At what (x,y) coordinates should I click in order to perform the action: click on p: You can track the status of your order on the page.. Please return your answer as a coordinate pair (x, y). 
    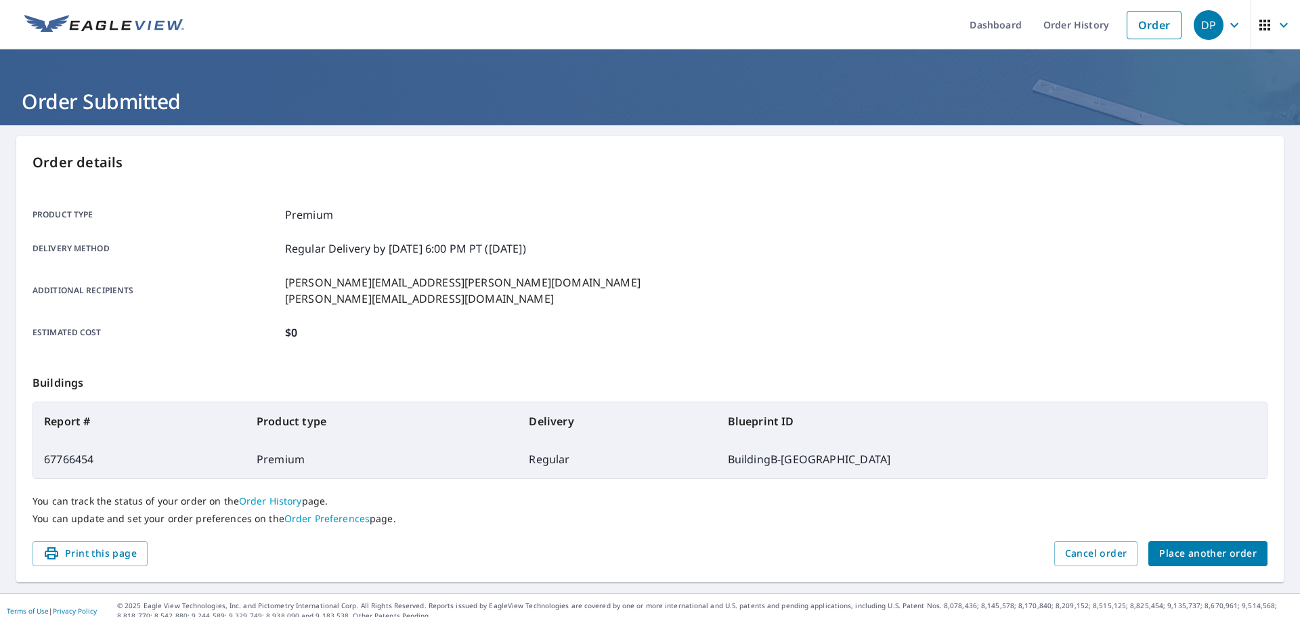
    Looking at the image, I should click on (650, 501).